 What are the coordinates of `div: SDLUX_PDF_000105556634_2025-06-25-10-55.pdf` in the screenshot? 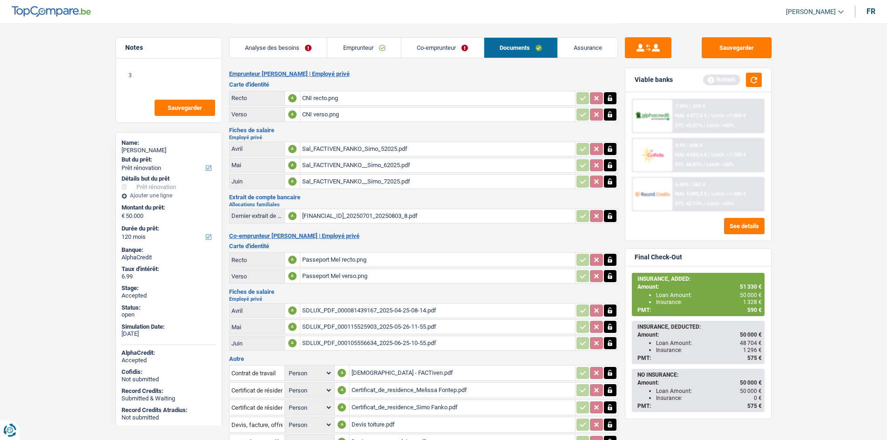 It's located at (438, 343).